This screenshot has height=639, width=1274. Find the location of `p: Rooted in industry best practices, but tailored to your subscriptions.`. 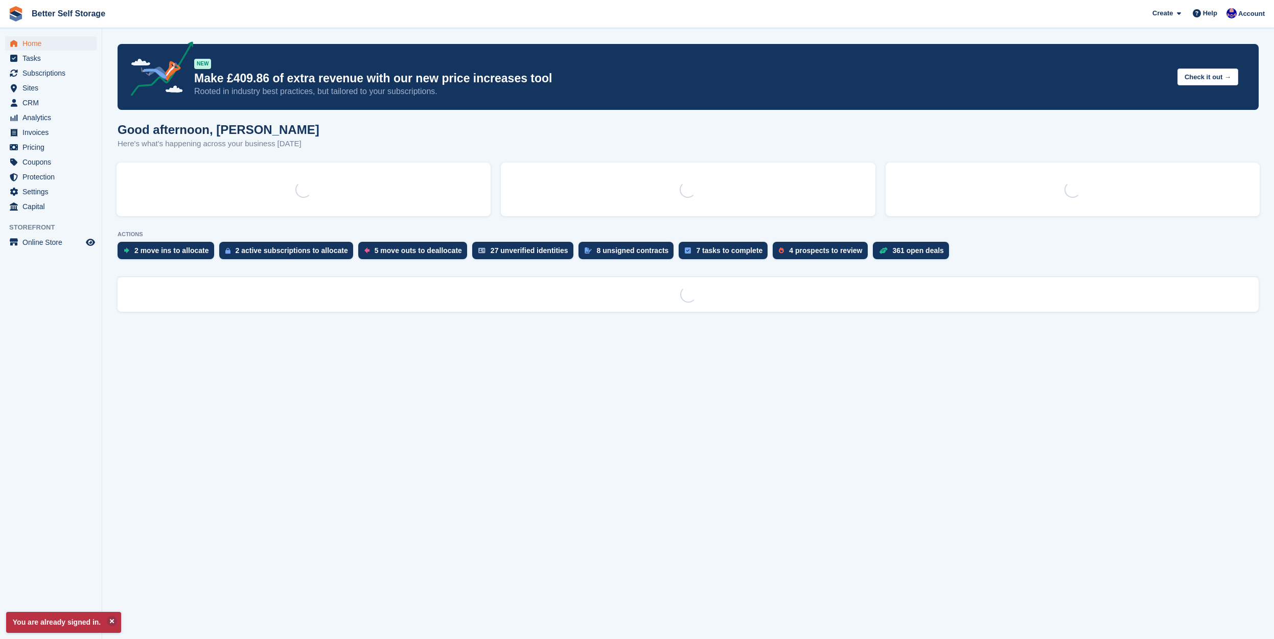

p: Rooted in industry best practices, but tailored to your subscriptions. is located at coordinates (682, 91).